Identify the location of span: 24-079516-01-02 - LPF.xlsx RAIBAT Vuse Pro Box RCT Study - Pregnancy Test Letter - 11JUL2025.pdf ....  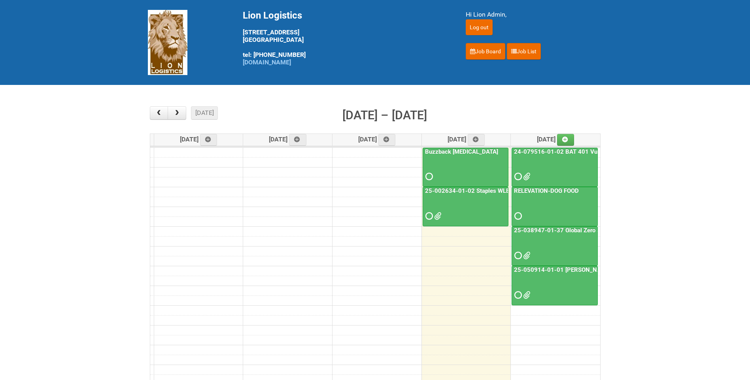
(526, 177).